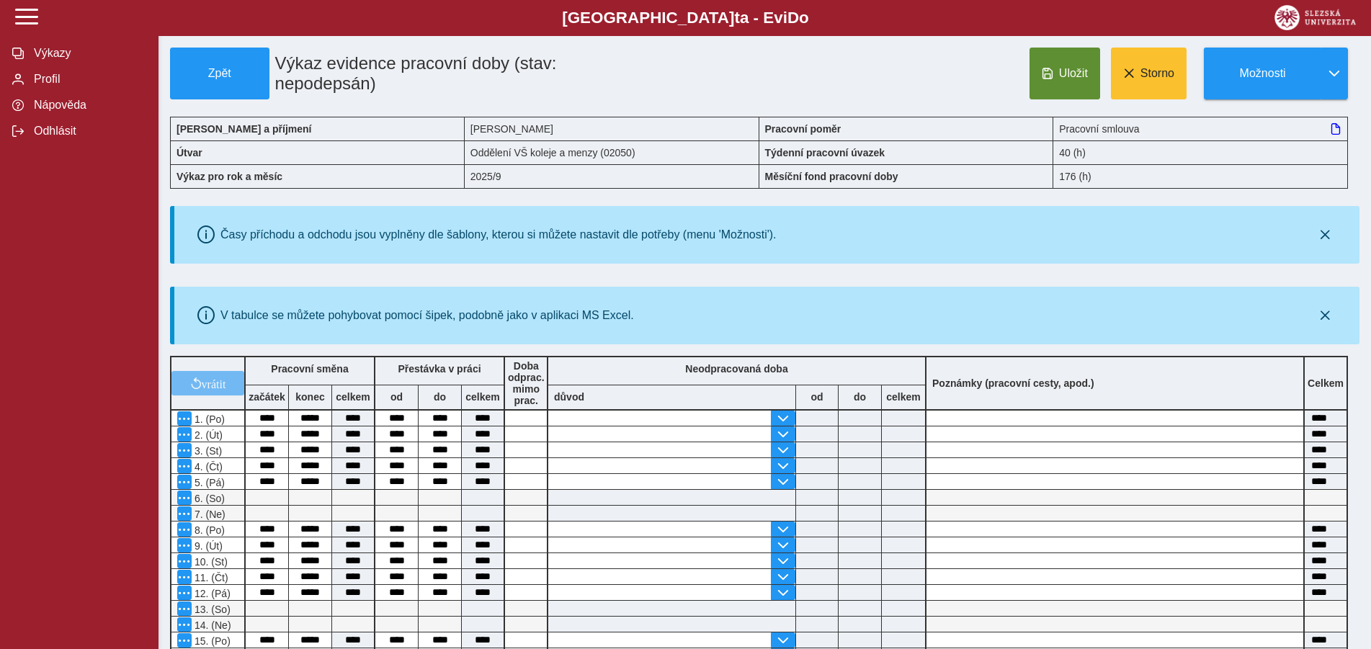 The height and width of the screenshot is (649, 1371). What do you see at coordinates (1200, 152) in the screenshot?
I see `div: 40 (h)` at bounding box center [1200, 152].